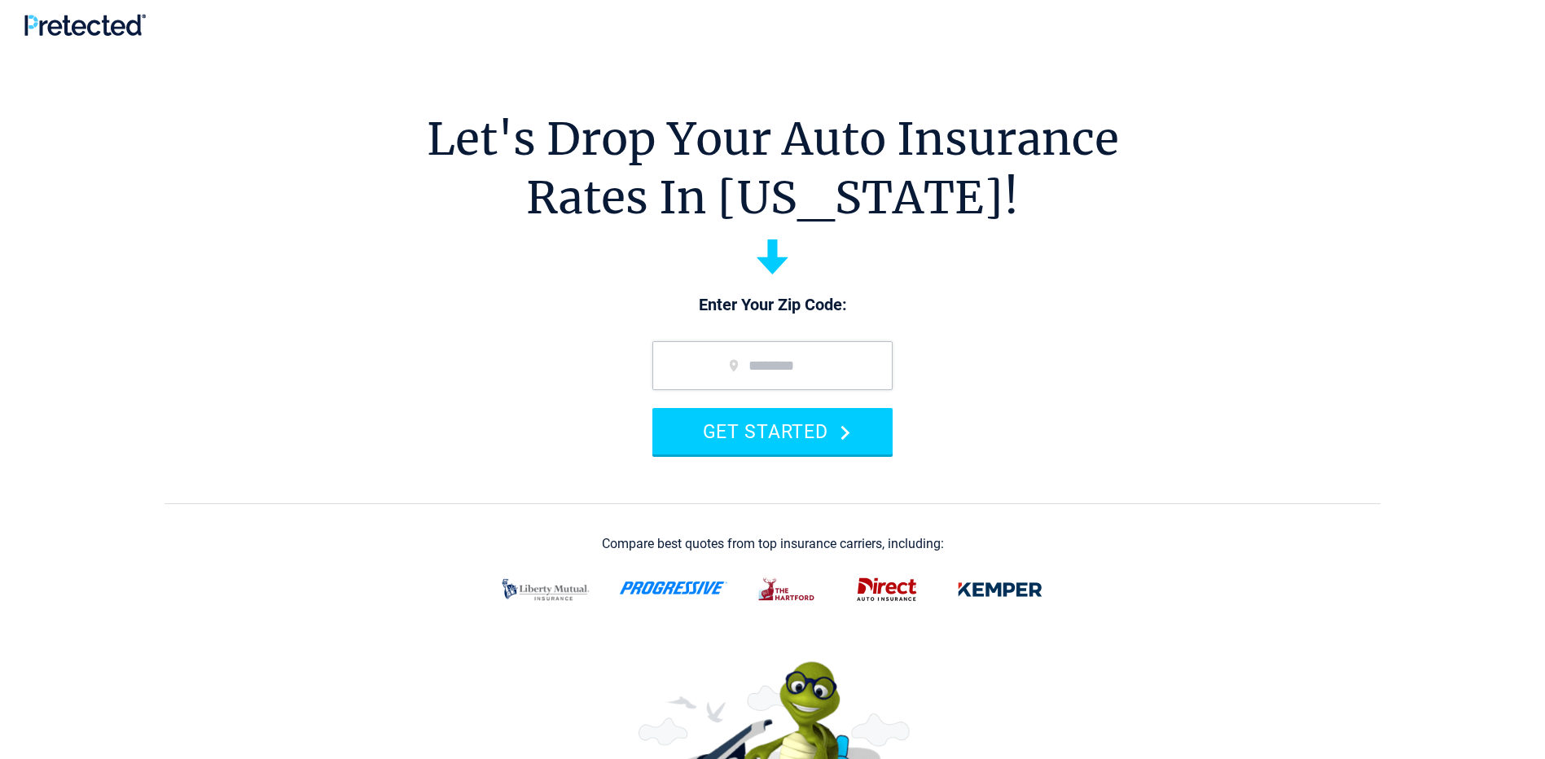 The image size is (1545, 759). What do you see at coordinates (674, 588) in the screenshot?
I see `img: progressive` at bounding box center [674, 588].